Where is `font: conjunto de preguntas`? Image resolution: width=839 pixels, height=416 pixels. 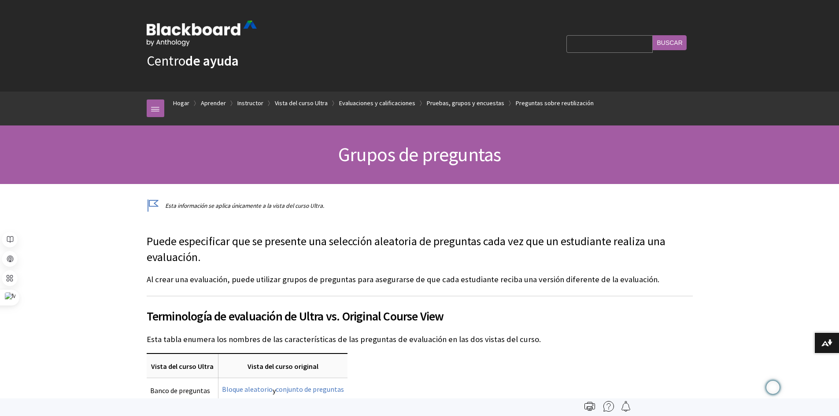 font: conjunto de preguntas is located at coordinates (310, 389).